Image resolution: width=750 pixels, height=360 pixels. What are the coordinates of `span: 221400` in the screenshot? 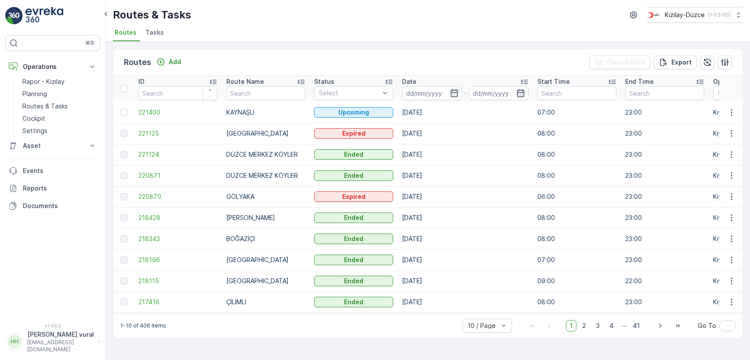 It's located at (178, 113).